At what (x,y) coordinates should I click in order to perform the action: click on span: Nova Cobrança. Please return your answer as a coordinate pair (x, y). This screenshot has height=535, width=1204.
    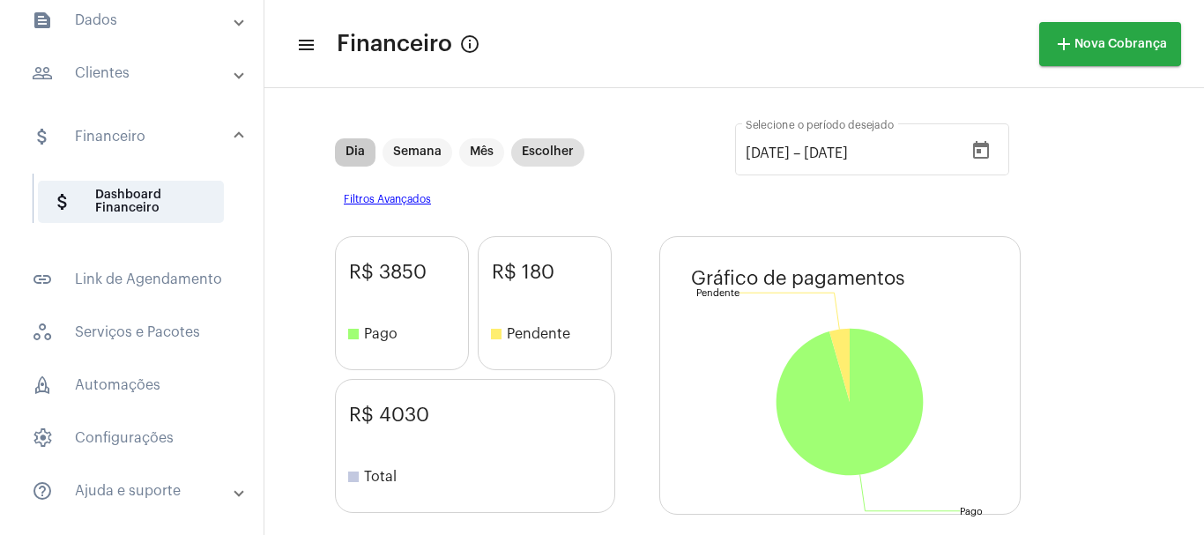
    Looking at the image, I should click on (1110, 44).